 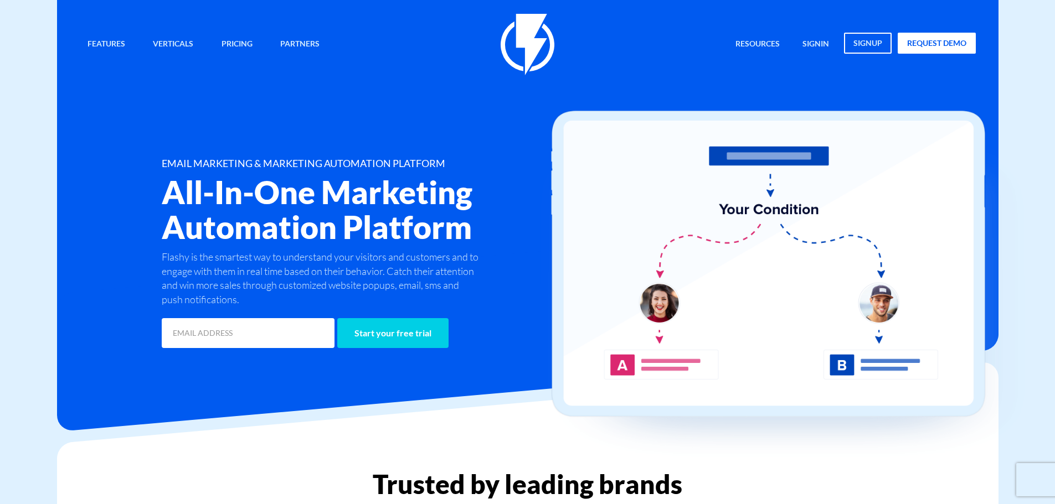 What do you see at coordinates (392, 333) in the screenshot?
I see `input: Start your free trial` at bounding box center [392, 333].